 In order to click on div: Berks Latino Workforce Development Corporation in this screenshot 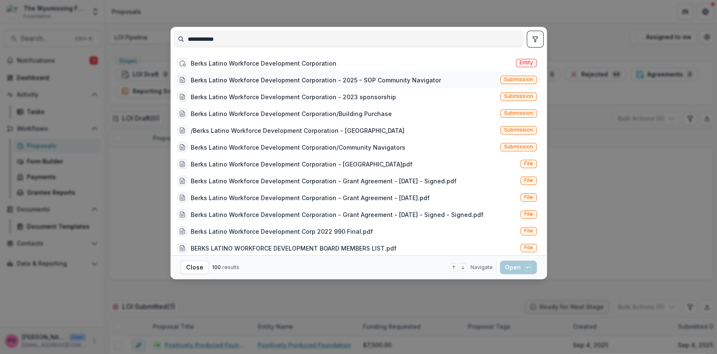, I will do `click(263, 63)`.